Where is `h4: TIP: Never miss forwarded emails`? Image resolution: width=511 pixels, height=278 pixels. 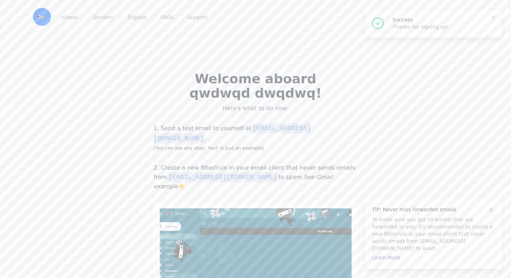 h4: TIP: Never miss forwarded emails is located at coordinates (433, 210).